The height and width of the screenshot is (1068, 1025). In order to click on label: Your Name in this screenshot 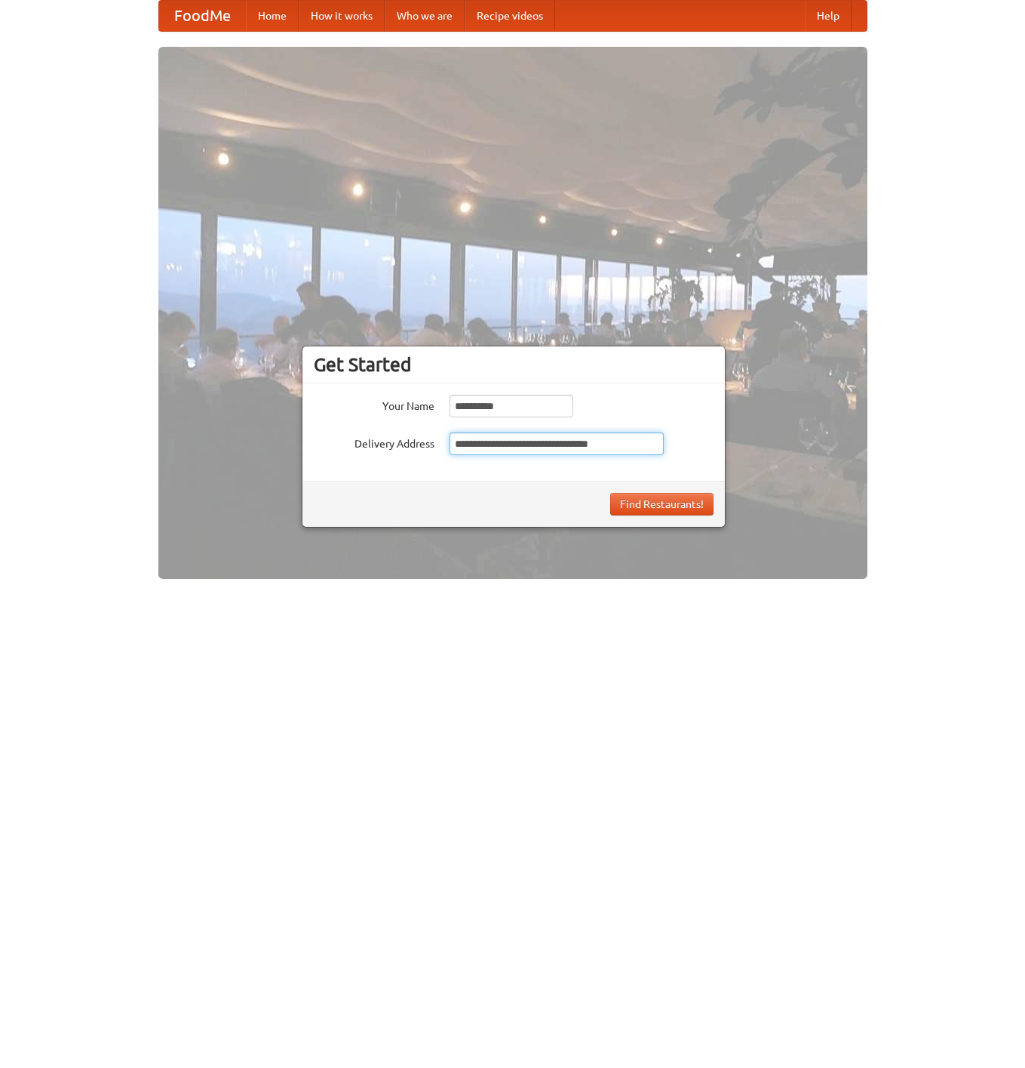, I will do `click(374, 404)`.